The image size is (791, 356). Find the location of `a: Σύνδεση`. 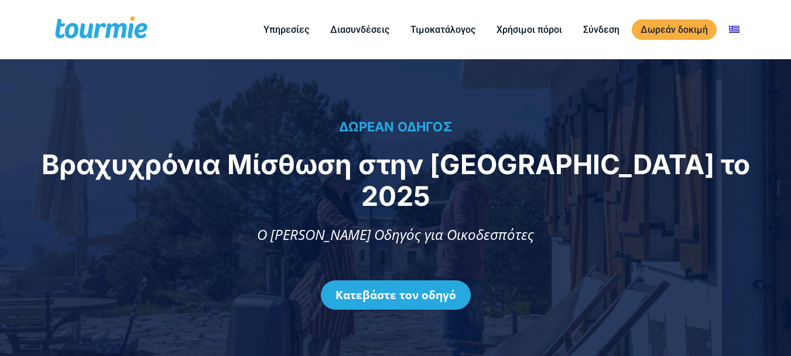

a: Σύνδεση is located at coordinates (602, 29).